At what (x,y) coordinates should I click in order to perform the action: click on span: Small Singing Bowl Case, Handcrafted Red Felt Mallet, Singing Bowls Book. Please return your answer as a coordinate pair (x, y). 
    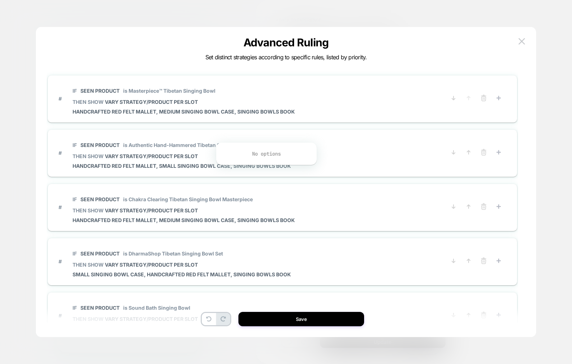
    Looking at the image, I should click on (182, 274).